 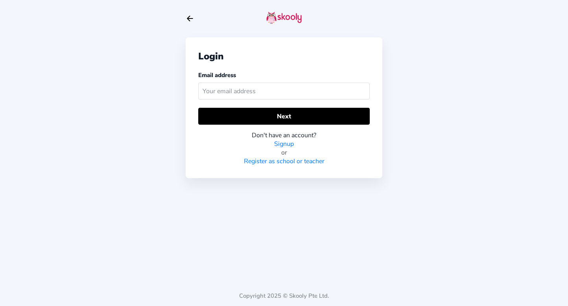 I want to click on div: Login, so click(x=284, y=56).